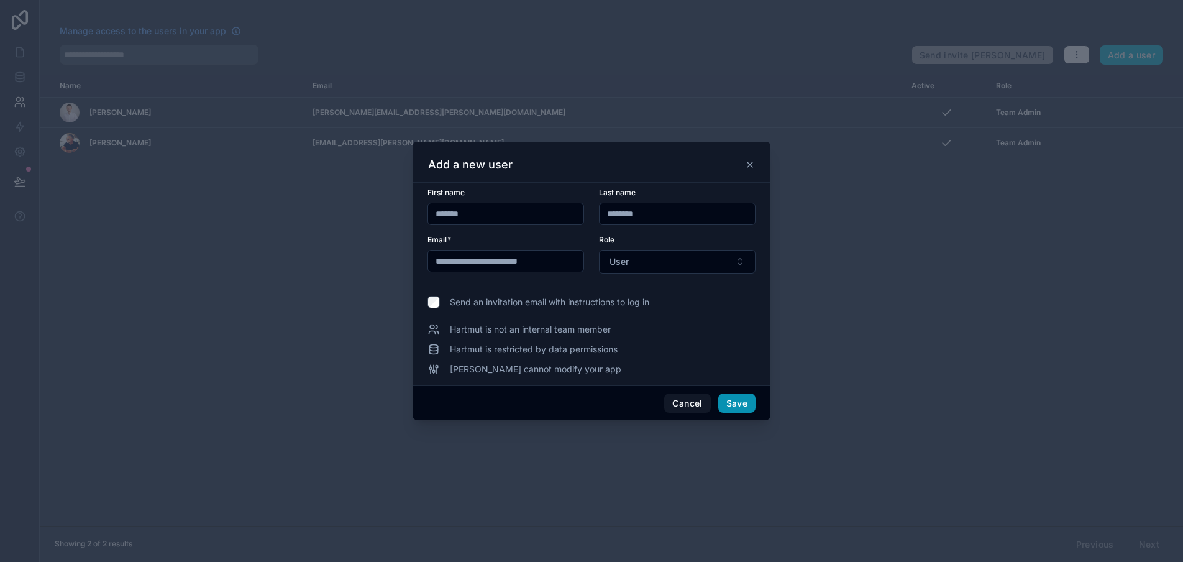 Image resolution: width=1183 pixels, height=562 pixels. Describe the element at coordinates (437, 239) in the screenshot. I see `span: Email` at that location.